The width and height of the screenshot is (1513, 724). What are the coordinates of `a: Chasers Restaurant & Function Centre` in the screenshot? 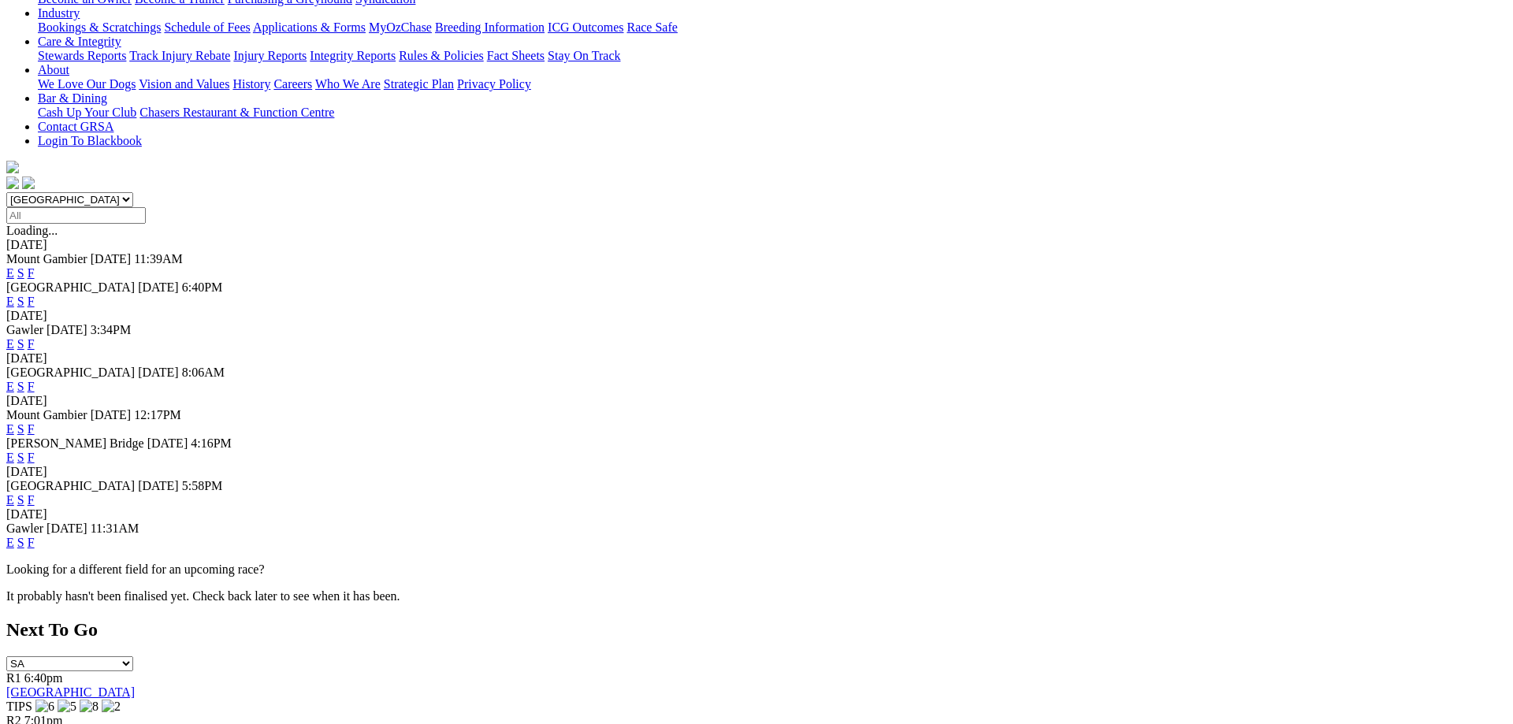 It's located at (236, 112).